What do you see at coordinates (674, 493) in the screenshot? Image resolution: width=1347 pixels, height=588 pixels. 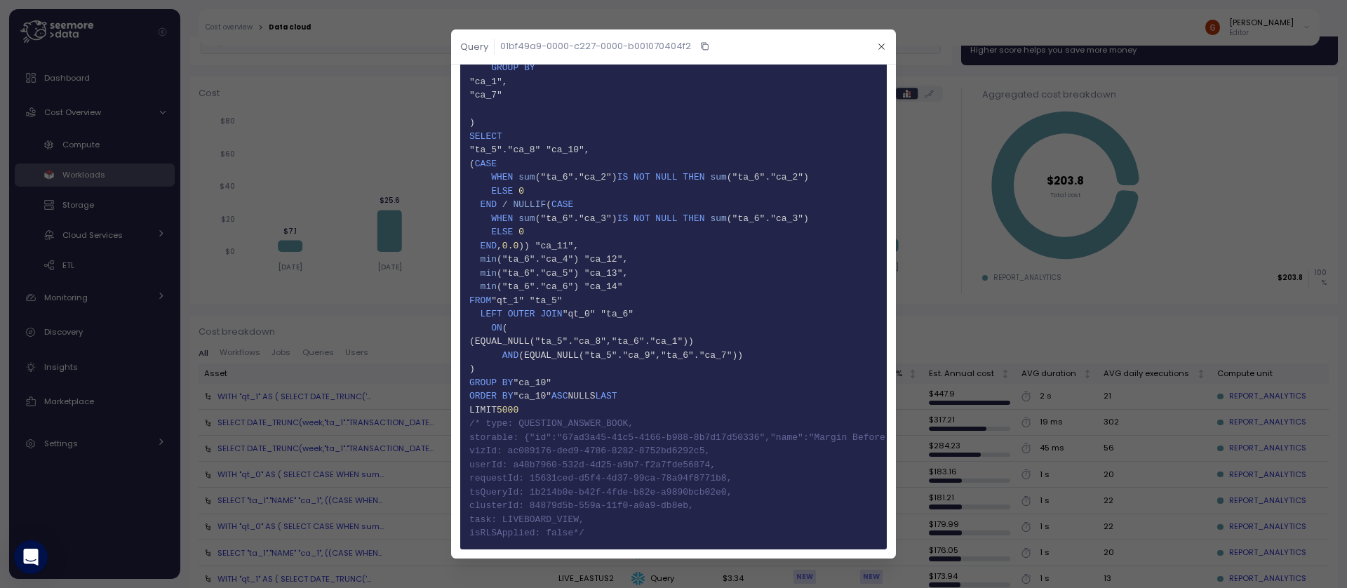 I see `span: tsQueryId: 1b214b0e-b42f-4fde-b82e-a9890bcb02e0,` at bounding box center [674, 493].